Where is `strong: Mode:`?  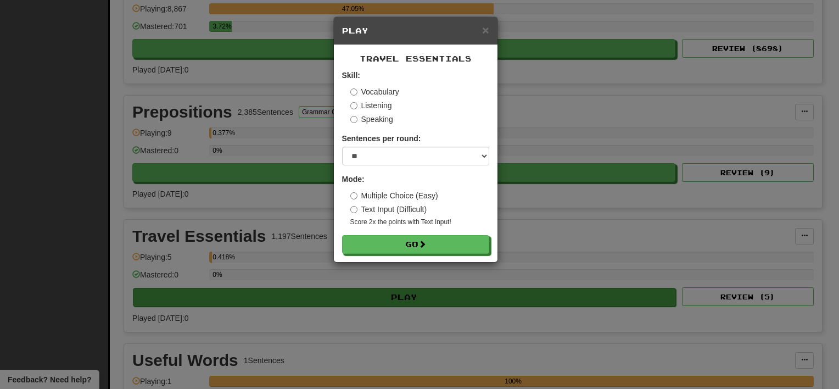 strong: Mode: is located at coordinates (353, 179).